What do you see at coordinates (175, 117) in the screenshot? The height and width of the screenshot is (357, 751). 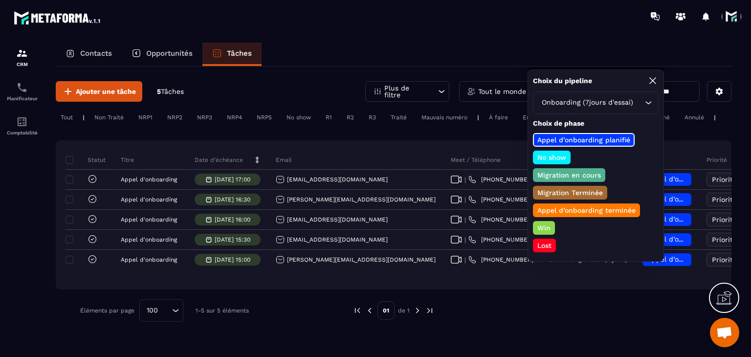 I see `div: NRP2` at bounding box center [175, 117].